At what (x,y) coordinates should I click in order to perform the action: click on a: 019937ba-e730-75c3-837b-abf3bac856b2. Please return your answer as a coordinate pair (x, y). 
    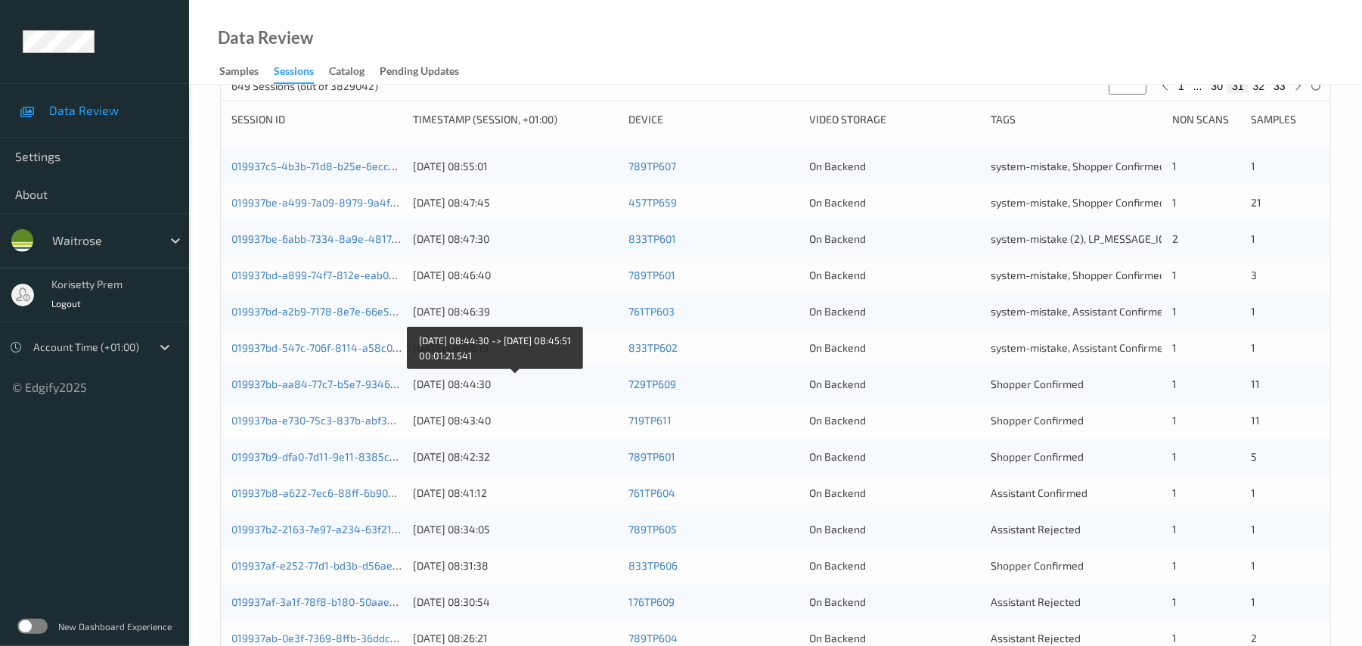
    Looking at the image, I should click on (334, 420).